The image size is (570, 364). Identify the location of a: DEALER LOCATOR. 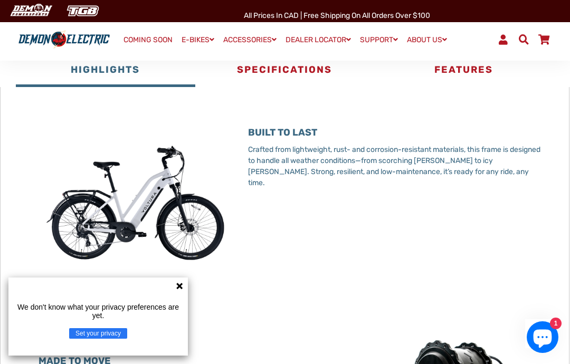
(318, 40).